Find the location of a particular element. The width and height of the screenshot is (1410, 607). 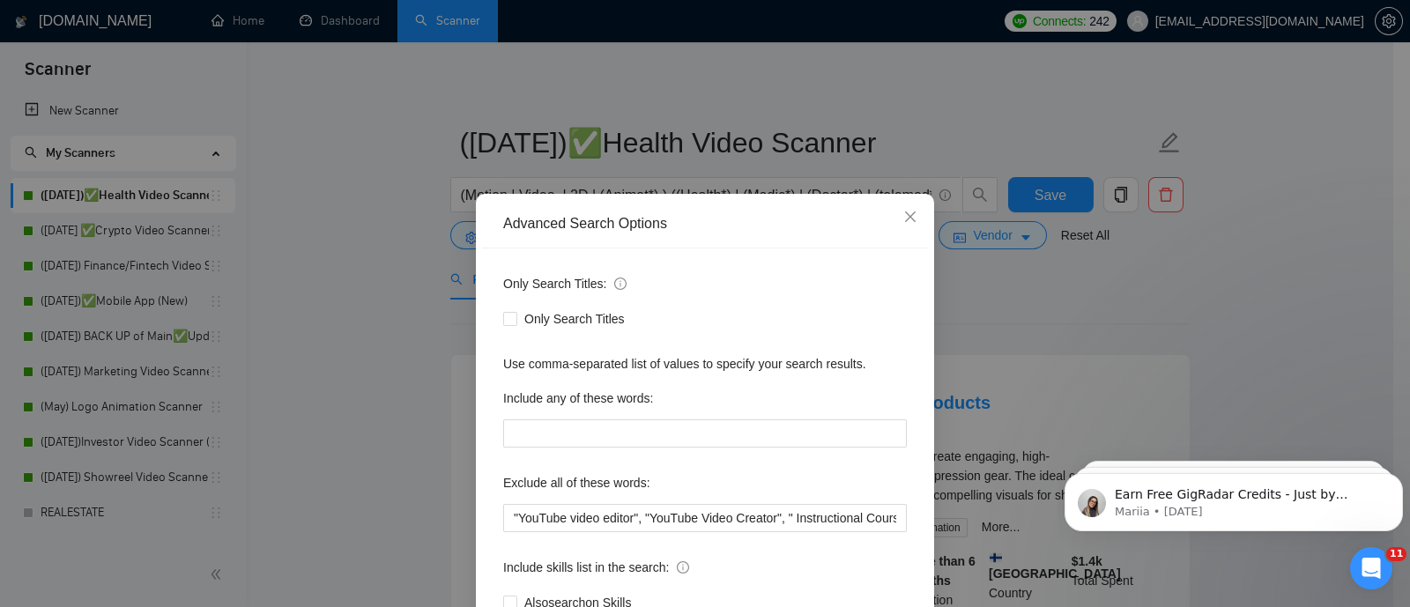

div: Use comma-separated list of values to specify your search results. is located at coordinates (705, 364).